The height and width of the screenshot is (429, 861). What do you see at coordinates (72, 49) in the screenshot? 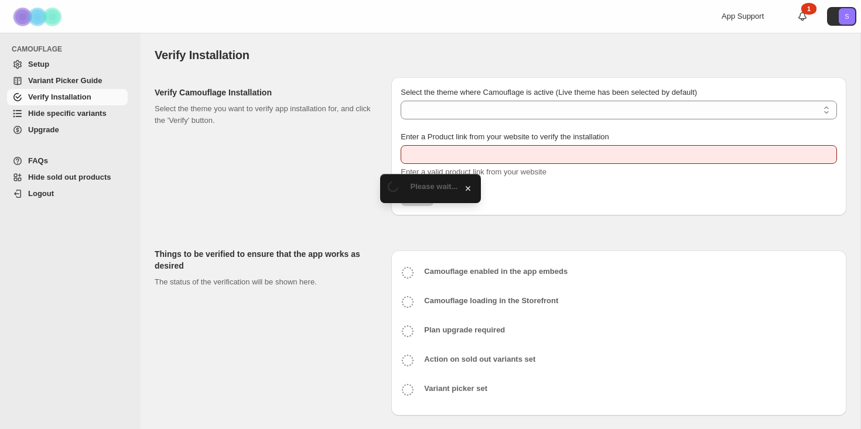
I see `span: CAMOUFLAGE` at bounding box center [72, 49].